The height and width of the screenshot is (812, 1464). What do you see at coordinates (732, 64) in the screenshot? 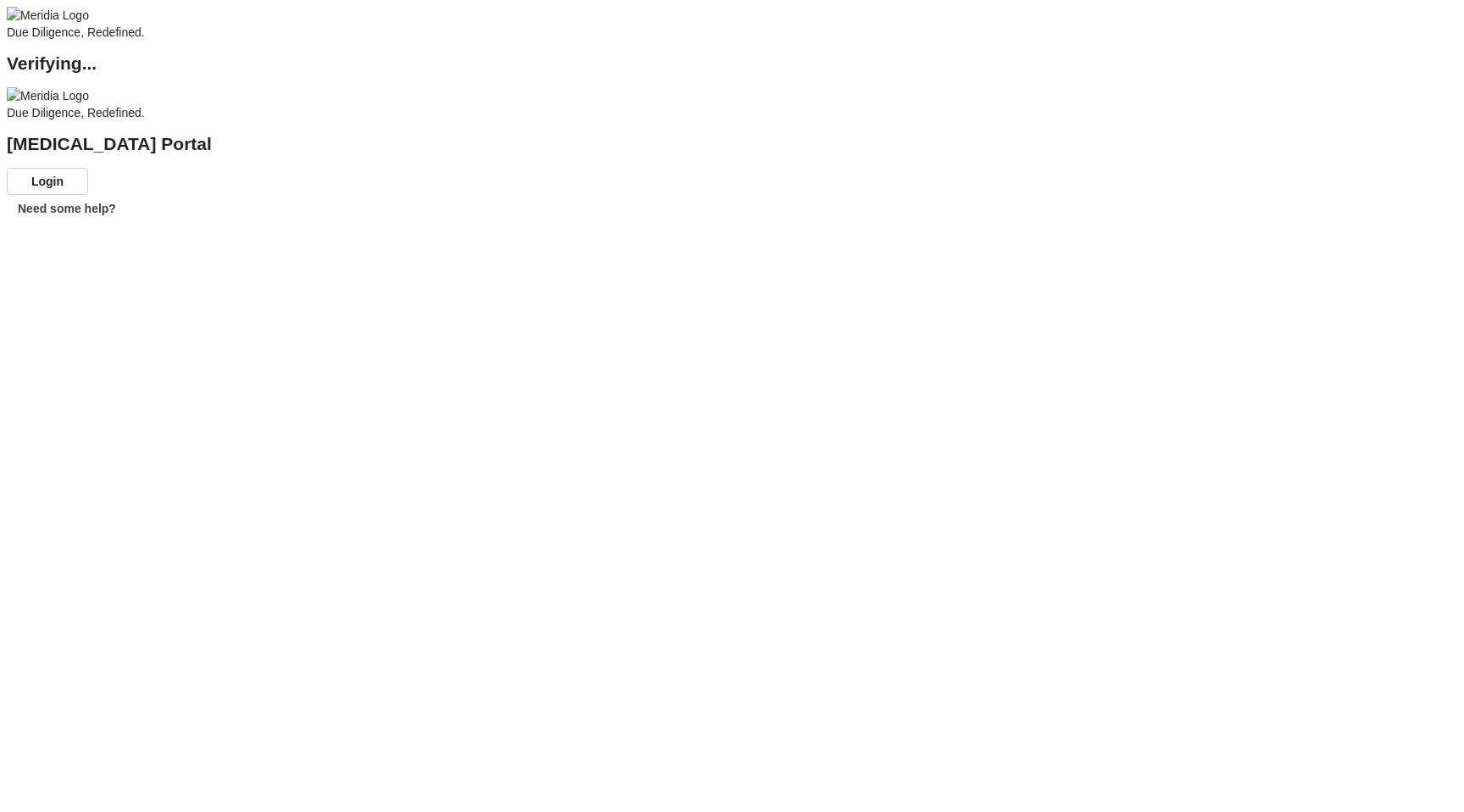
I see `h2: Verifying...` at bounding box center [732, 64].